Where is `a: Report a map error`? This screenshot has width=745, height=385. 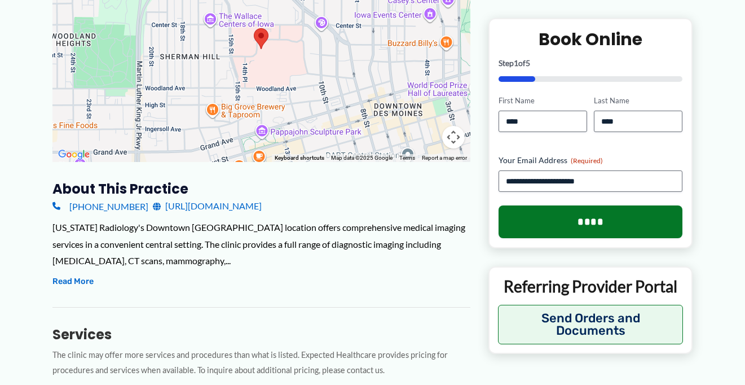 a: Report a map error is located at coordinates (445, 157).